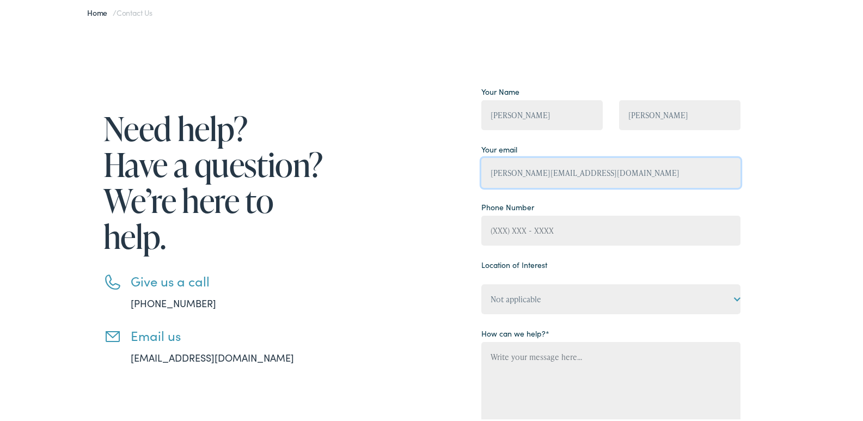  Describe the element at coordinates (680, 113) in the screenshot. I see `input: Last Name` at that location.